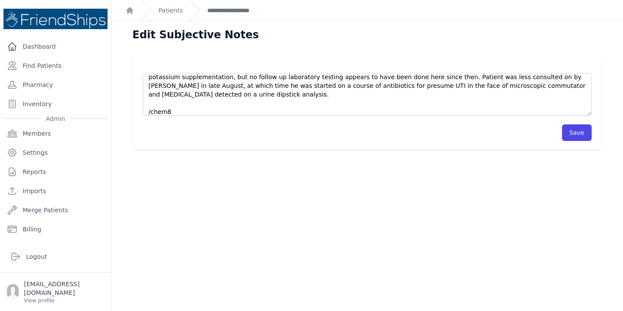 This screenshot has width=623, height=311. Describe the element at coordinates (55, 104) in the screenshot. I see `a: Inventory` at that location.